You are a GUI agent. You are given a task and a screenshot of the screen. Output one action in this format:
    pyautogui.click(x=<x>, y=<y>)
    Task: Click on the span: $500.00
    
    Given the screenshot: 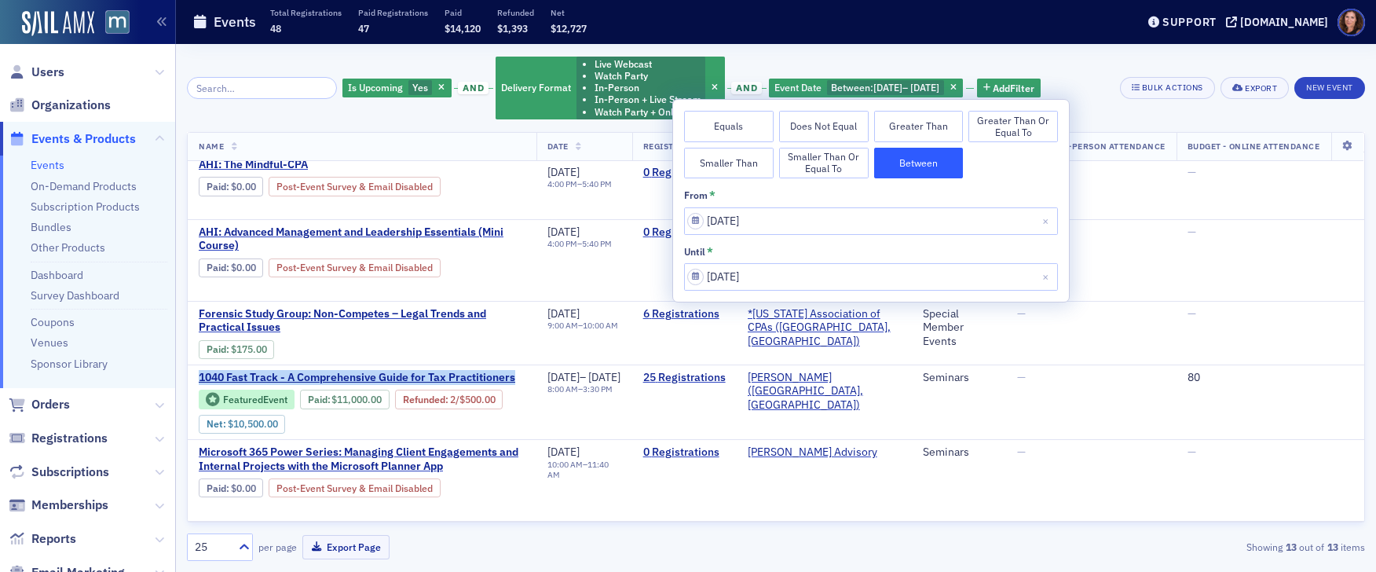 What is the action you would take?
    pyautogui.click(x=478, y=399)
    